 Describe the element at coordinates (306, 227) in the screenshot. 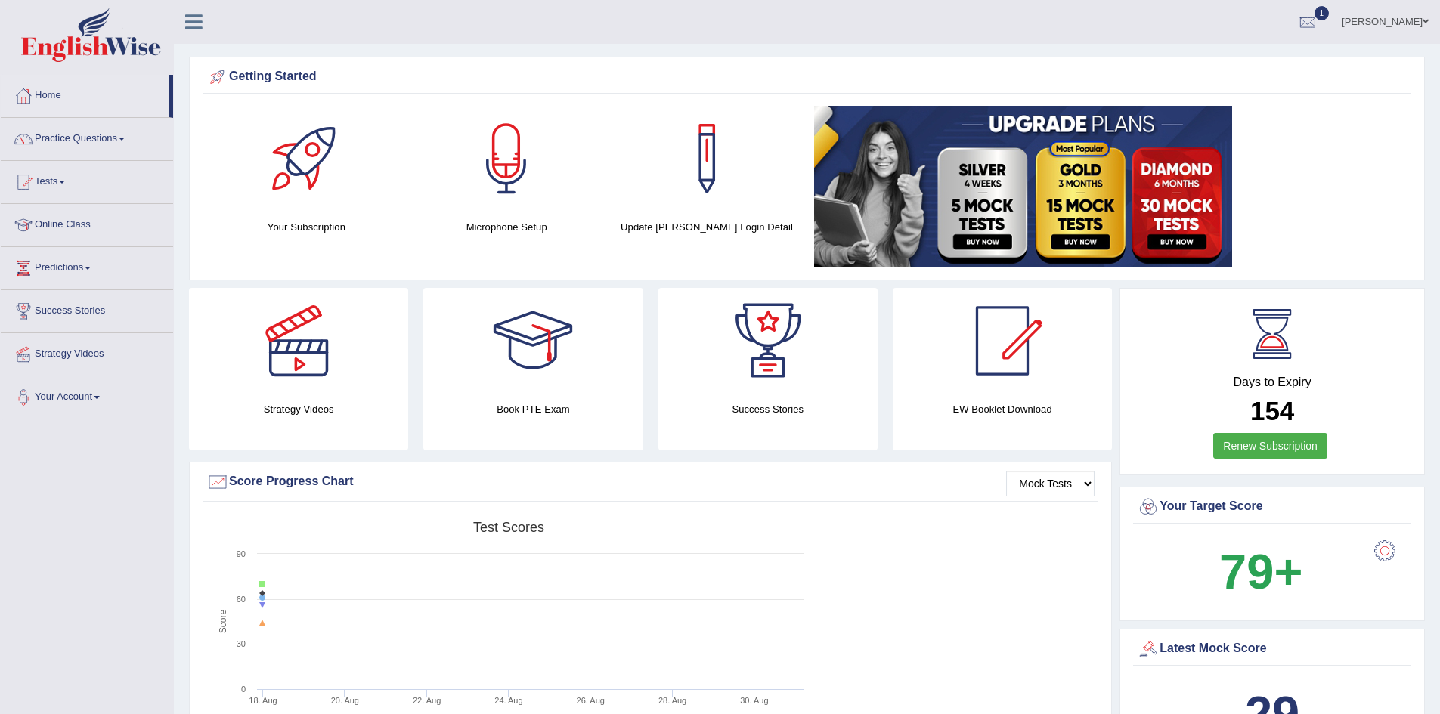

I see `h4: Your Subscription` at that location.